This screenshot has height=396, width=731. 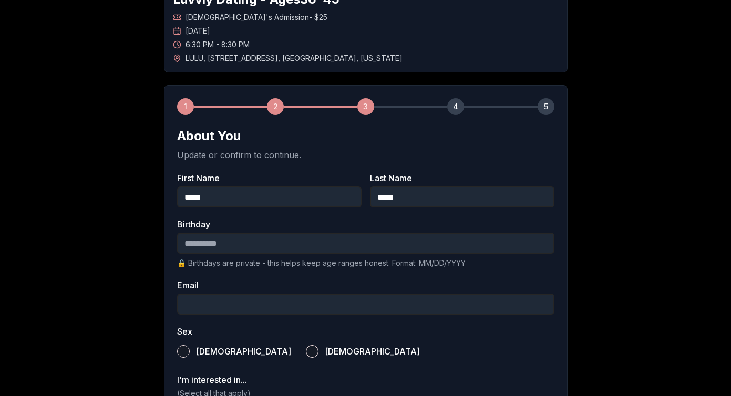 I want to click on p: 🔒 Birthdays are private - this helps keep age ranges honest. Format: MM/DD/YYYY, so click(x=366, y=263).